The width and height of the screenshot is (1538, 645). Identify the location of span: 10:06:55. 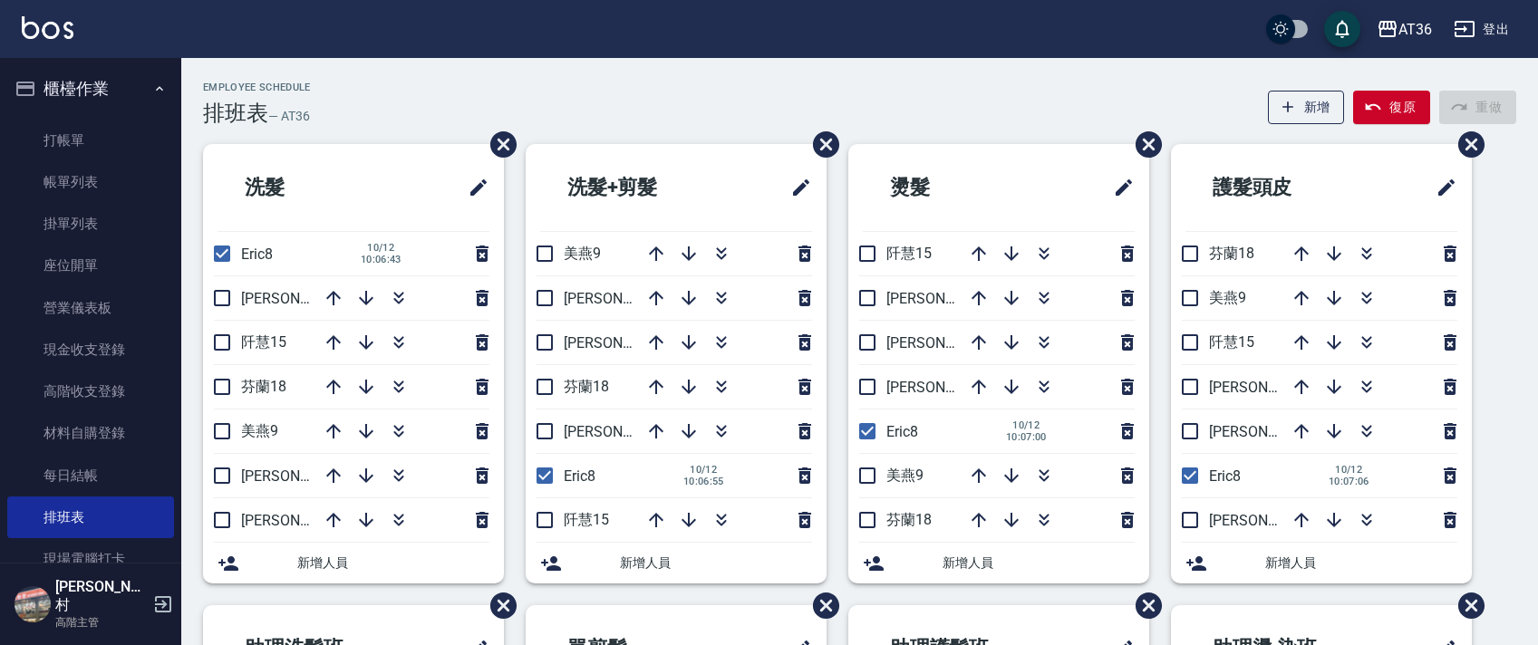
(703, 481).